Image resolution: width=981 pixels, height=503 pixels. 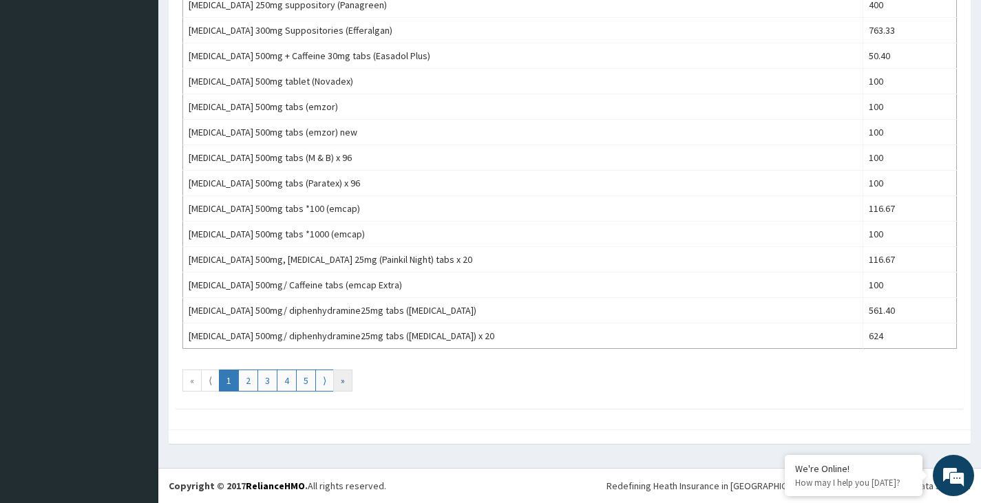 What do you see at coordinates (910, 311) in the screenshot?
I see `td: 561.40` at bounding box center [910, 311].